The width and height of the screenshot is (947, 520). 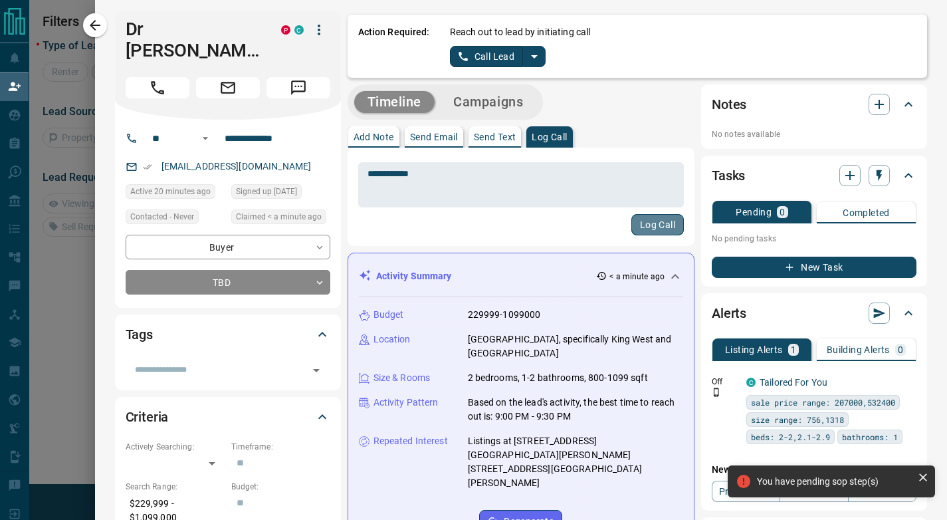 What do you see at coordinates (521, 276) in the screenshot?
I see `div: Activity Summary< a minute ago` at bounding box center [521, 276].